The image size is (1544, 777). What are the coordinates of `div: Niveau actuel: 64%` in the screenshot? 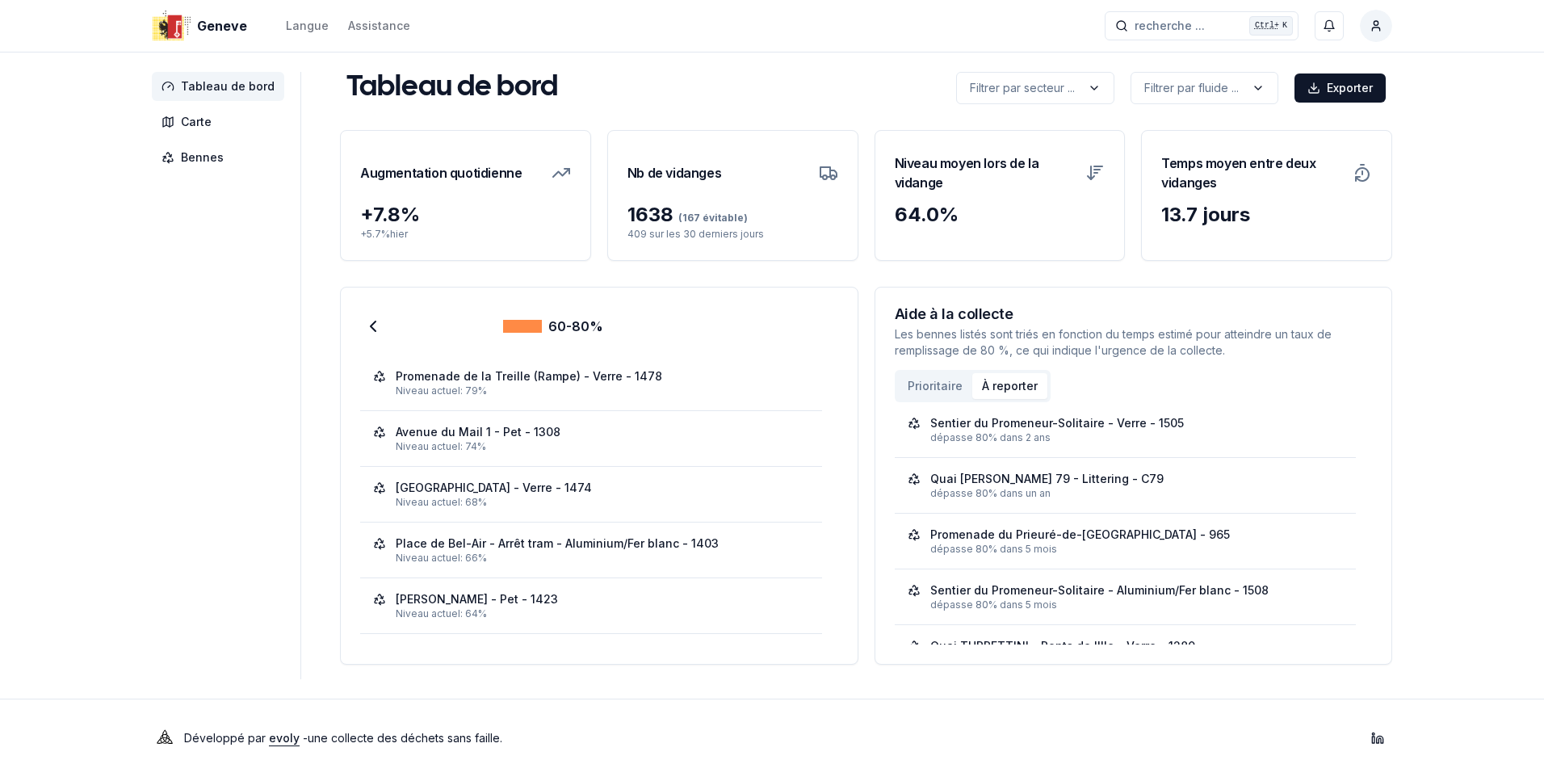 It's located at (602, 614).